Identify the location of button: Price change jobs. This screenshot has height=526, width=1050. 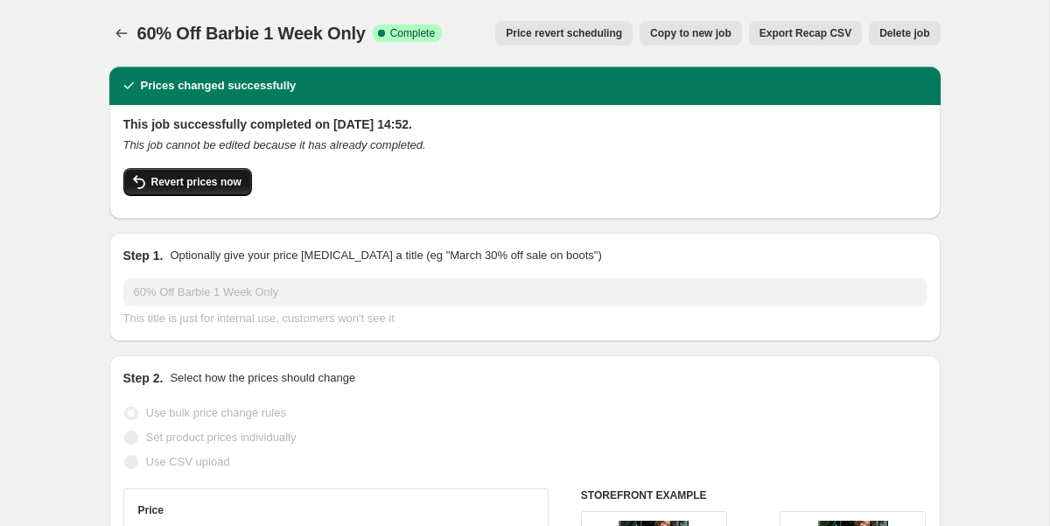
(122, 33).